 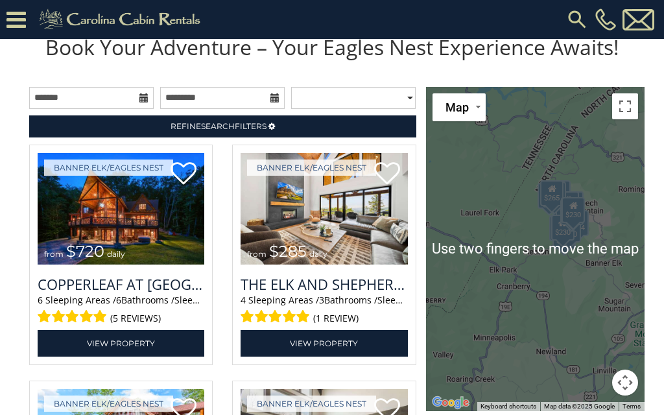 What do you see at coordinates (625, 383) in the screenshot?
I see `button: Map camera controls` at bounding box center [625, 383].